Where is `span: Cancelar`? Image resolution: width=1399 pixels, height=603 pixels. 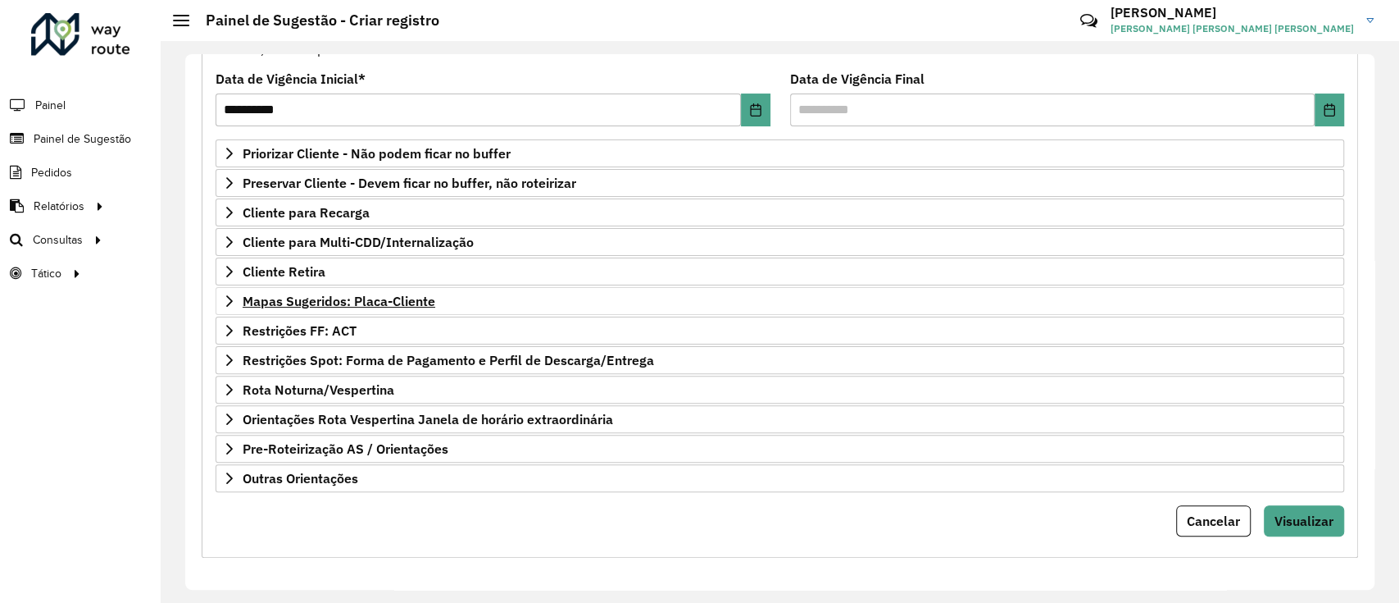 span: Cancelar is located at coordinates (1213, 521).